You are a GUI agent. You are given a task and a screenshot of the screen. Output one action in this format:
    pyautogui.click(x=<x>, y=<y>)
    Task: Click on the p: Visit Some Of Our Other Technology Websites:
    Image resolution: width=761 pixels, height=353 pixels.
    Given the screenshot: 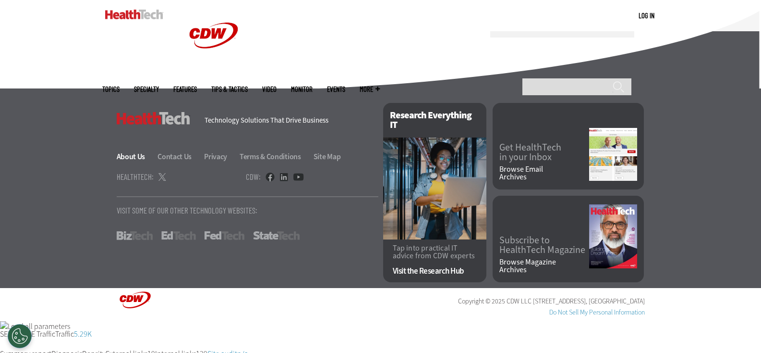 What is the action you would take?
    pyautogui.click(x=247, y=210)
    